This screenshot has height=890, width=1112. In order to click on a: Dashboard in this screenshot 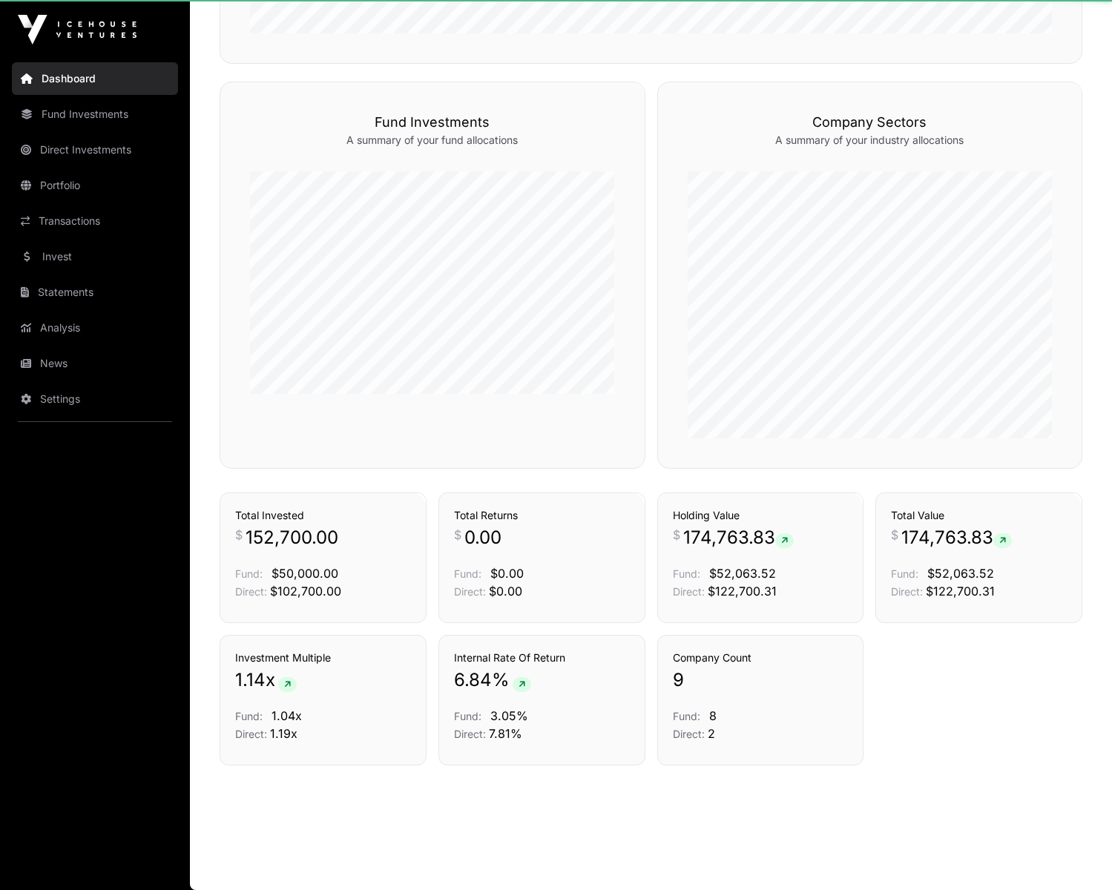, I will do `click(95, 79)`.